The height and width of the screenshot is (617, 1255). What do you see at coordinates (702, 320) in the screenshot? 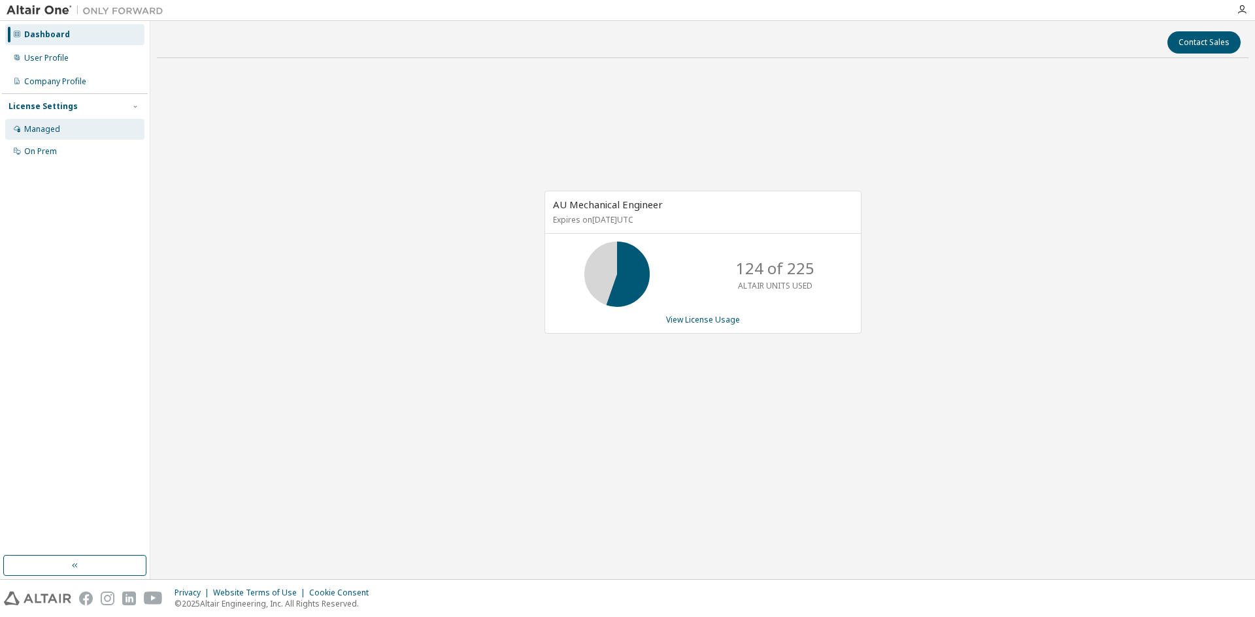
I see `a: View License Usage` at bounding box center [702, 320].